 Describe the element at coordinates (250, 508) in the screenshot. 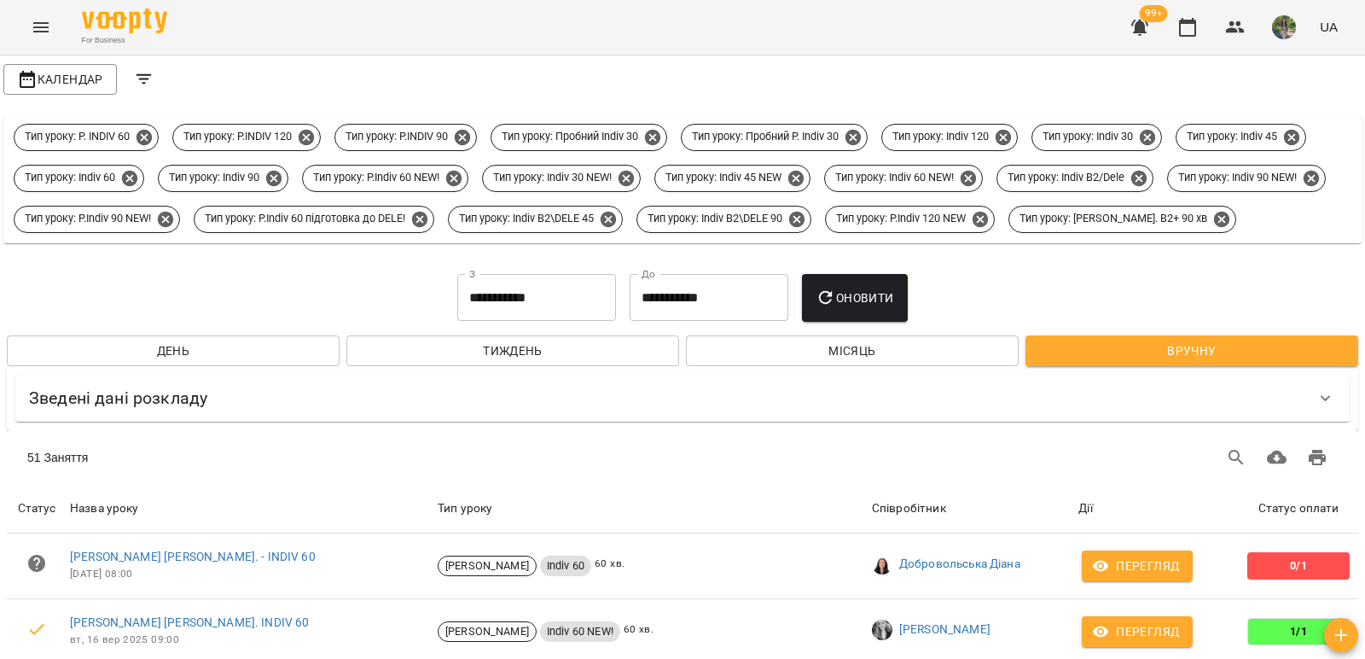

I see `div: Назва уроку` at that location.